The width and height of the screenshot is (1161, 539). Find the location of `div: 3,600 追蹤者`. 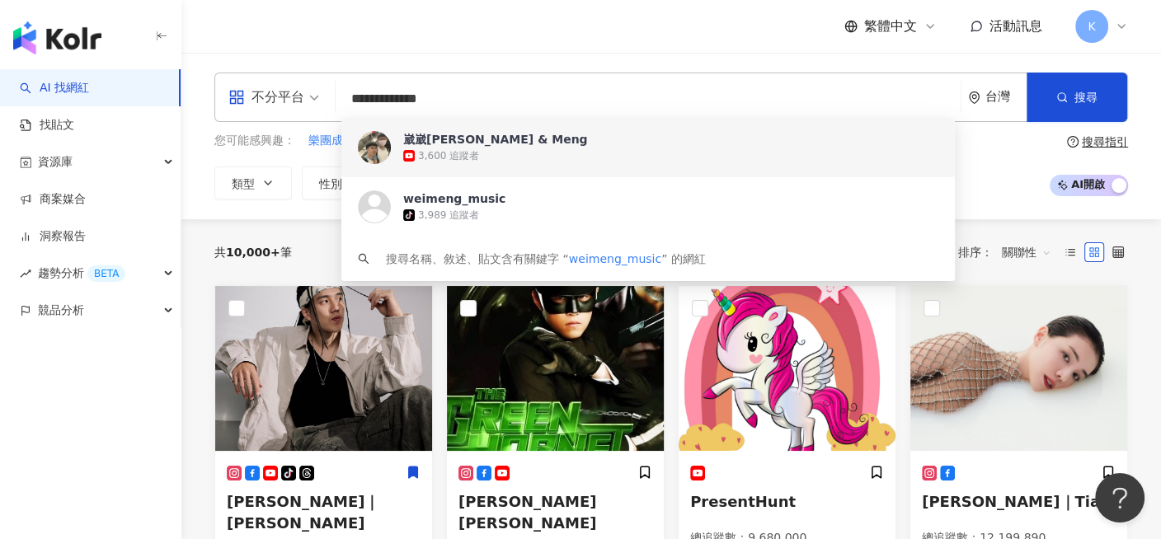

div: 3,600 追蹤者 is located at coordinates (449, 156).